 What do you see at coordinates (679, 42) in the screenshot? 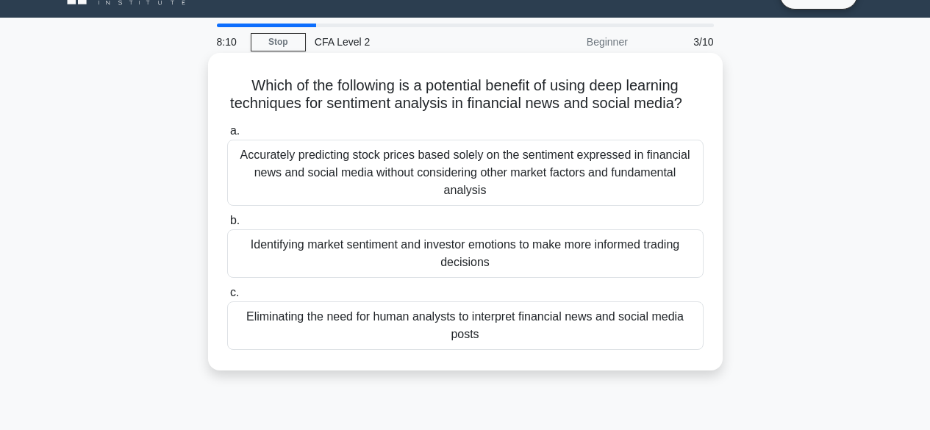
I see `div: 3/10` at bounding box center [679, 42].